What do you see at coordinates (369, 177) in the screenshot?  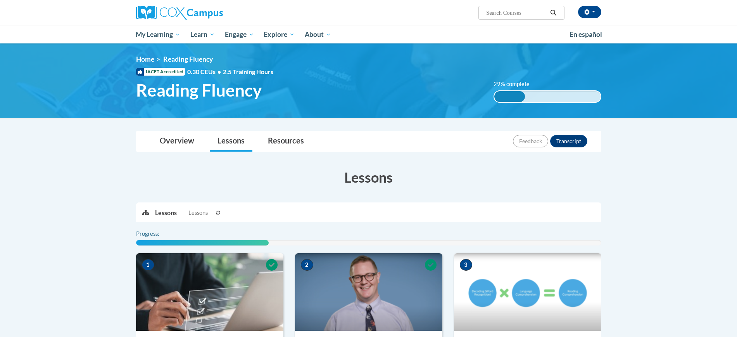 I see `h3: Lessons` at bounding box center [369, 177].